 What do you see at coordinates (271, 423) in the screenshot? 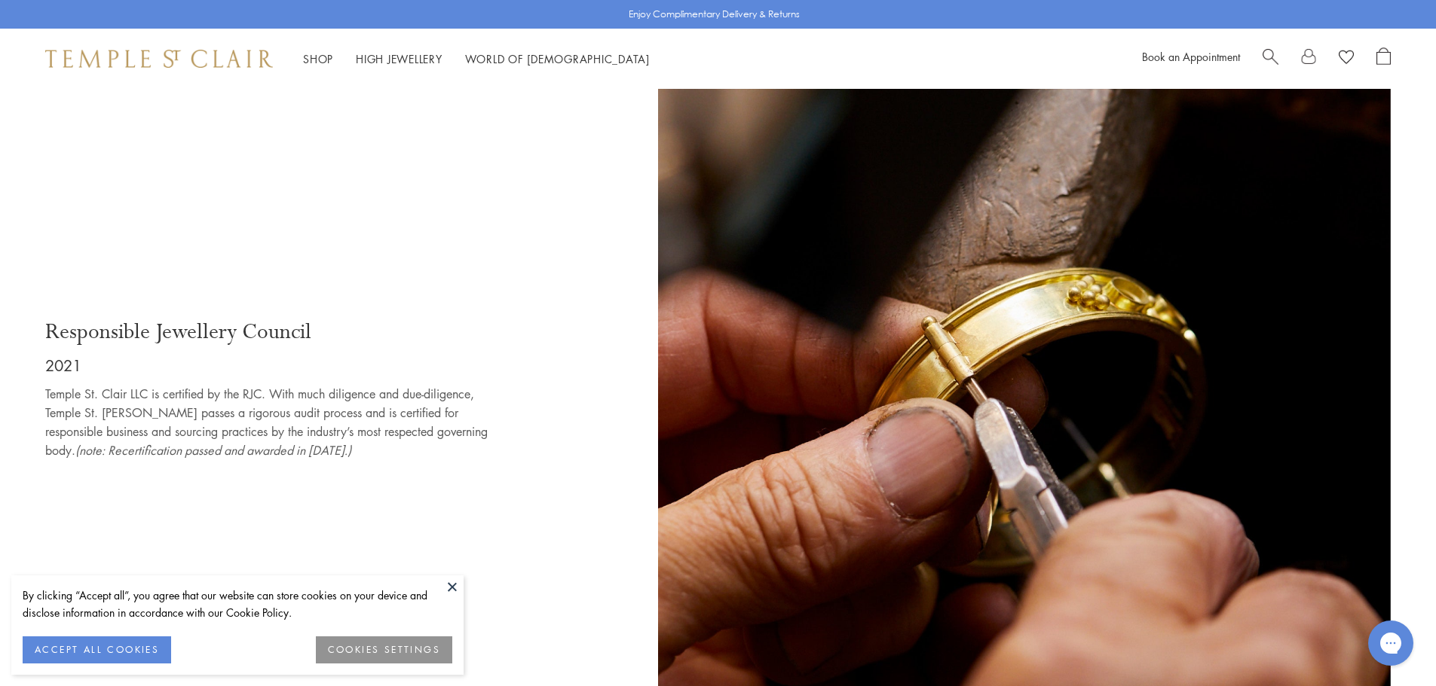
I see `p: Temple St. Clair LLC is certified by the RJC. With much diligence and due-diligence, Temple St. [...` at bounding box center [271, 423].